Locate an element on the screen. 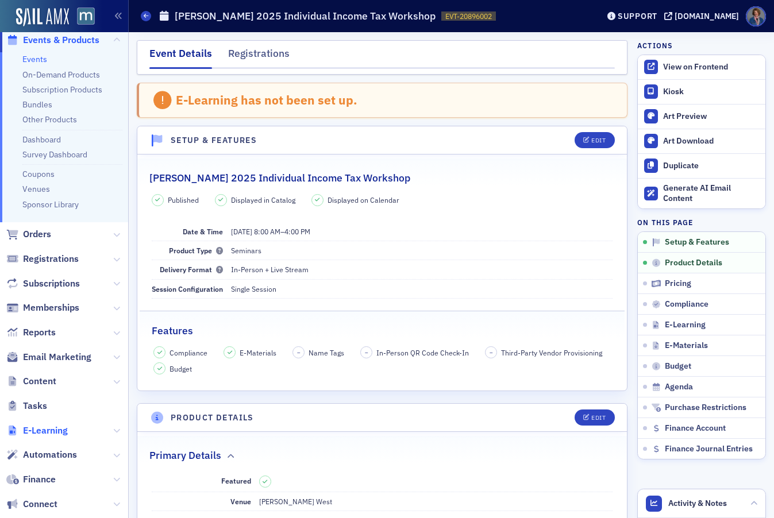 This screenshot has width=774, height=518. a: Content is located at coordinates (31, 382).